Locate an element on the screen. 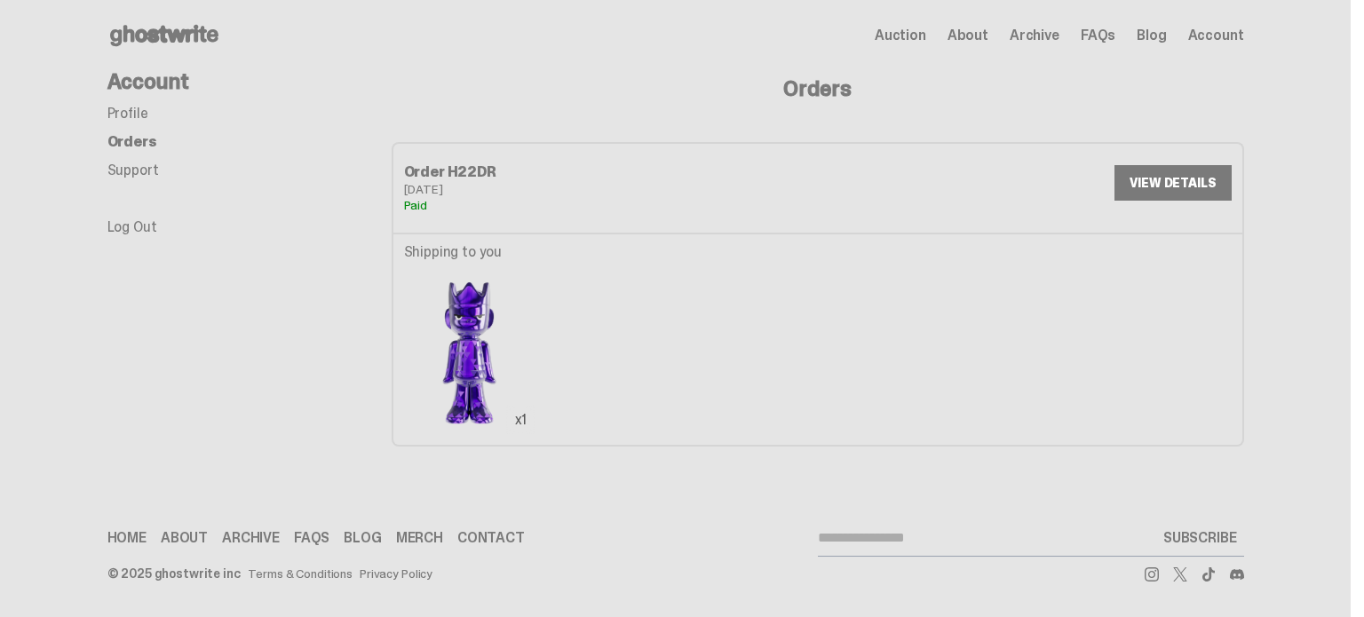 This screenshot has width=1364, height=617. div: Order H22DR is located at coordinates (611, 172).